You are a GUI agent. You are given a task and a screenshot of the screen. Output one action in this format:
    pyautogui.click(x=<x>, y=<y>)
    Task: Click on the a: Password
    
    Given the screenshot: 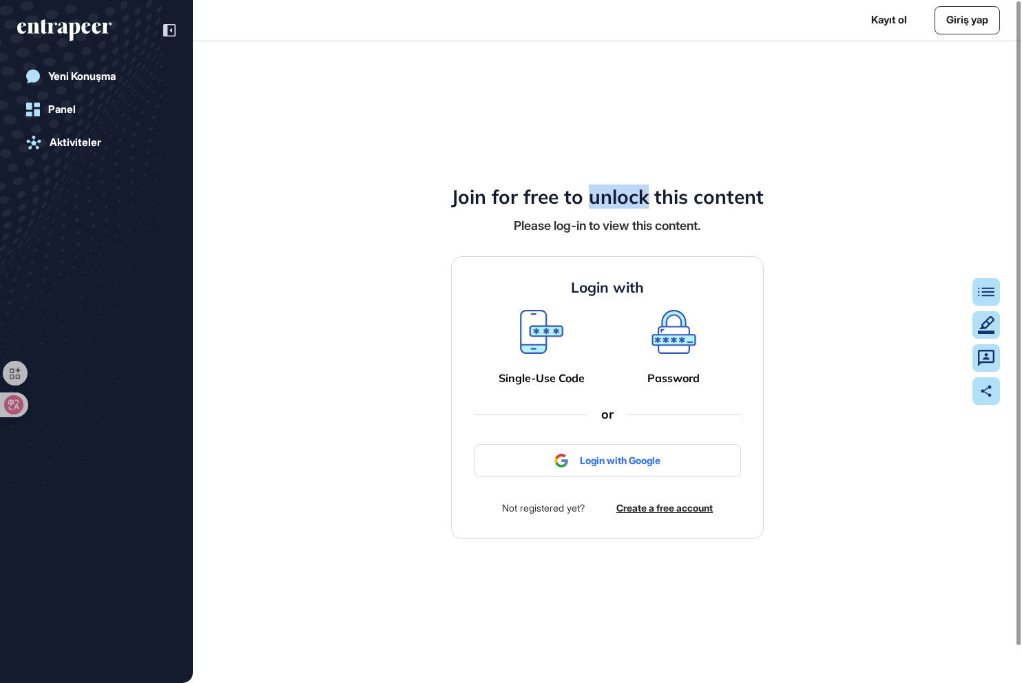 What is the action you would take?
    pyautogui.click(x=674, y=378)
    